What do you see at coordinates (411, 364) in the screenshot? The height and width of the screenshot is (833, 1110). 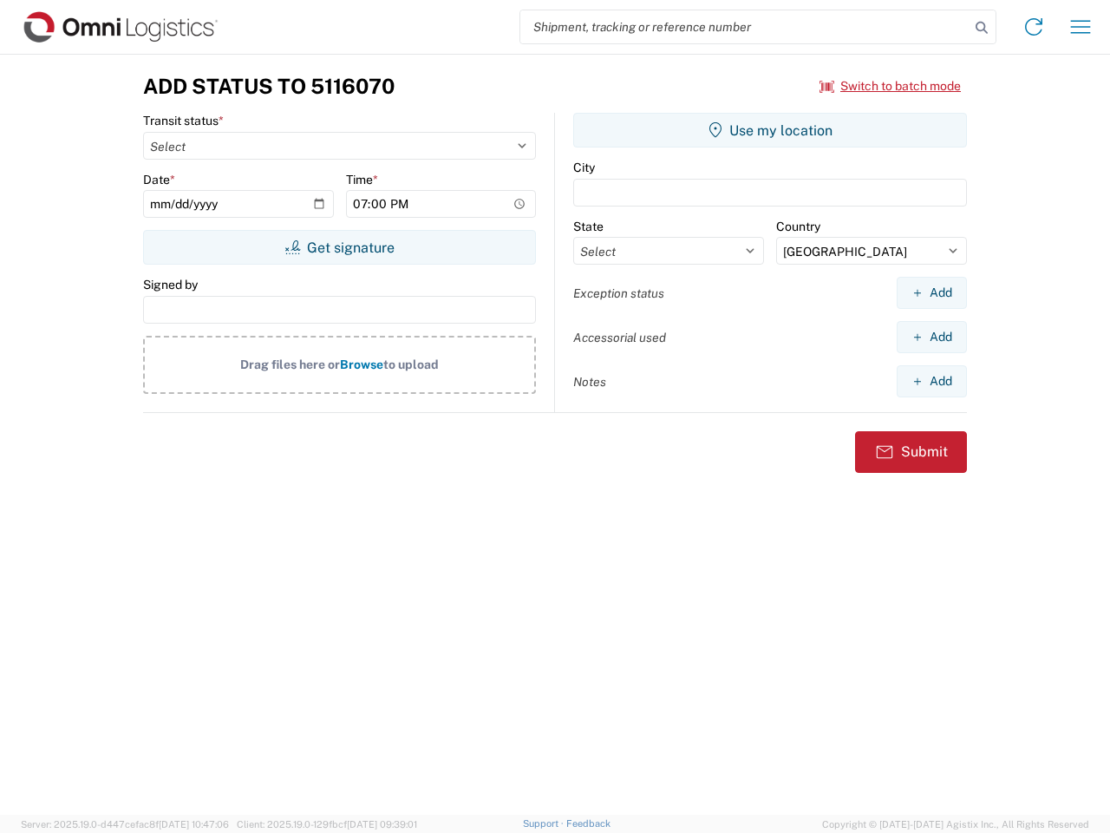 I see `span: to upload` at bounding box center [411, 364].